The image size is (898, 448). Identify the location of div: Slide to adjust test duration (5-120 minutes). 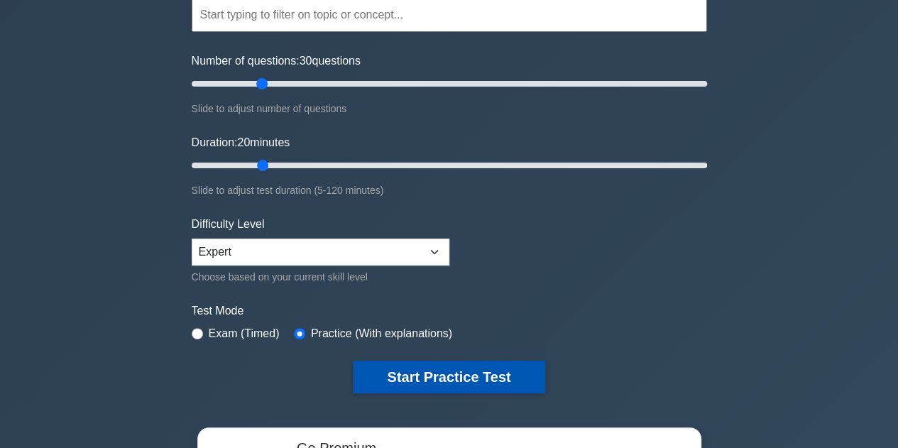
(449, 190).